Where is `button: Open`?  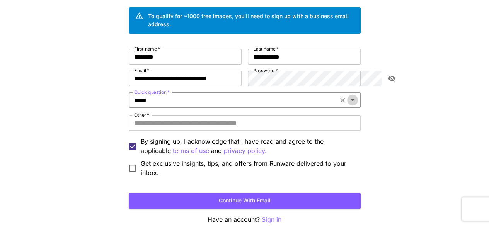
button: Open is located at coordinates (353, 100).